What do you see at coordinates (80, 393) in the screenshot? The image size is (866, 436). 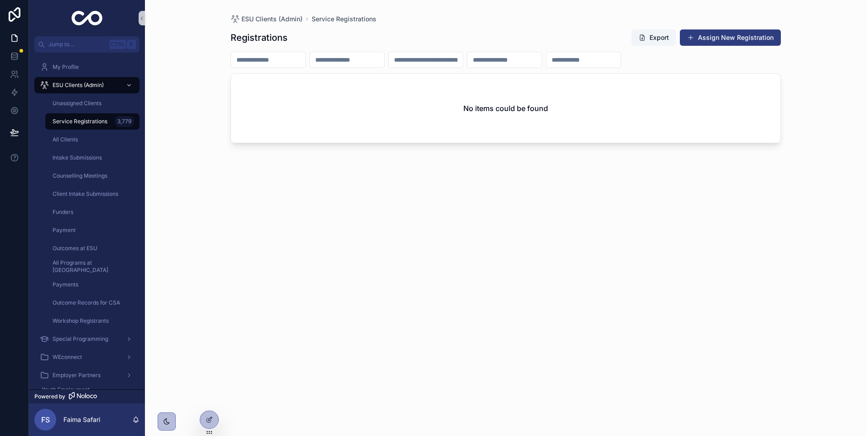 I see `span: Youth Employment Connections` at bounding box center [80, 393].